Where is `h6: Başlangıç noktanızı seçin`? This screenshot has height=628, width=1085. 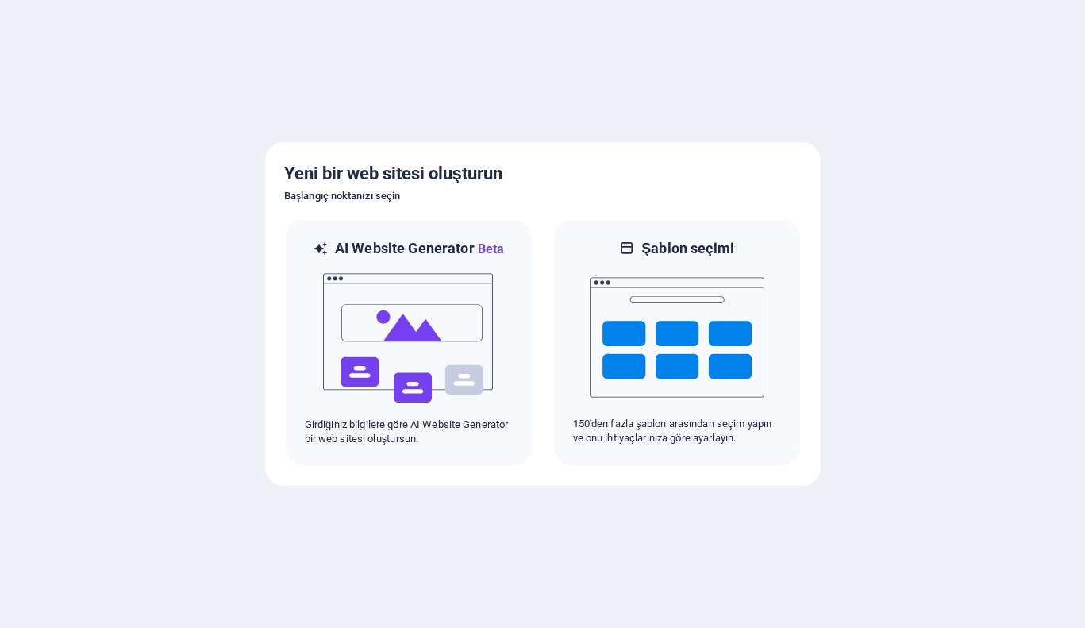
h6: Başlangıç noktanızı seçin is located at coordinates (543, 196).